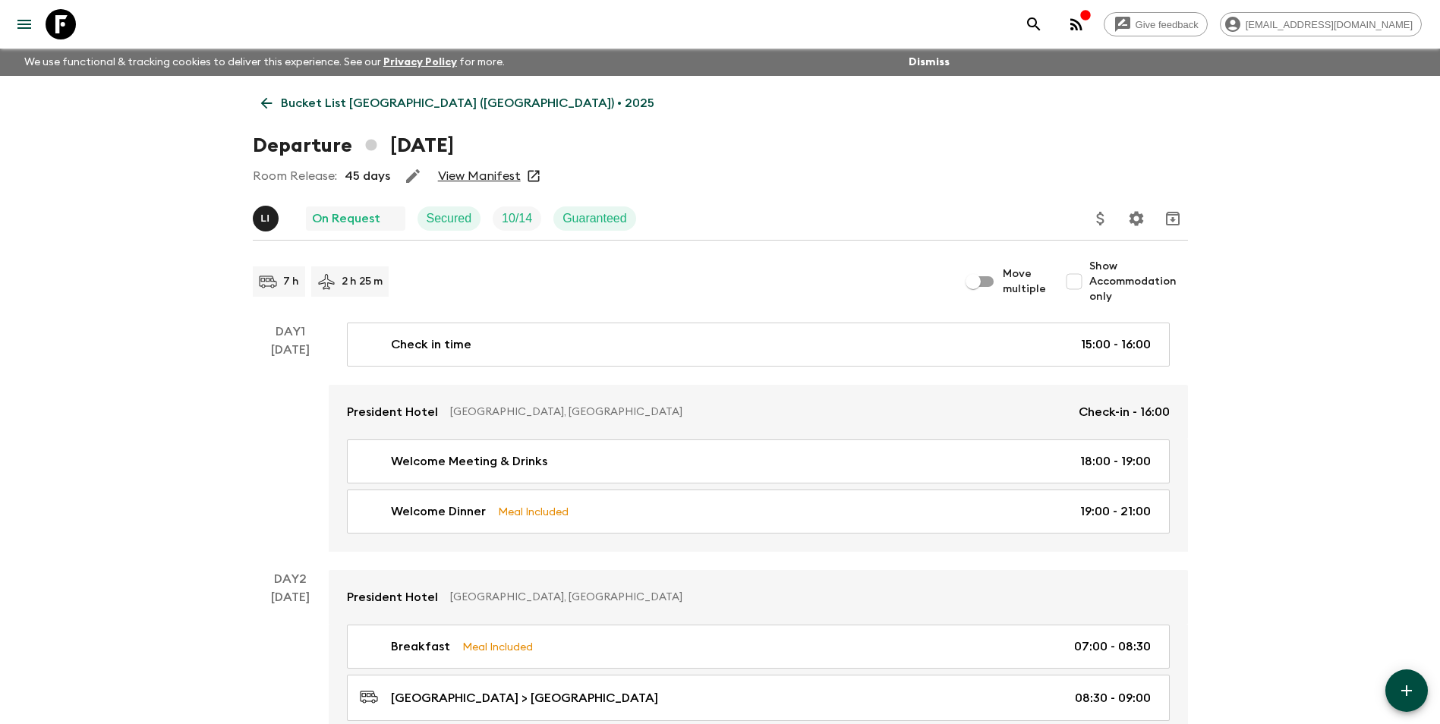 This screenshot has height=724, width=1440. I want to click on a: BreakfastMeal Included07:00 - 08:30, so click(758, 647).